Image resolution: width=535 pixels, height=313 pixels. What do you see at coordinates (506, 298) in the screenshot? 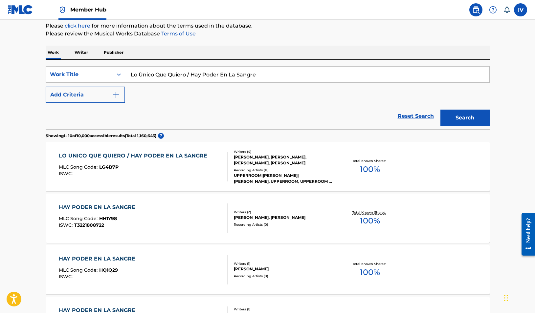
I see `div: Arrastrar` at bounding box center [506, 298].